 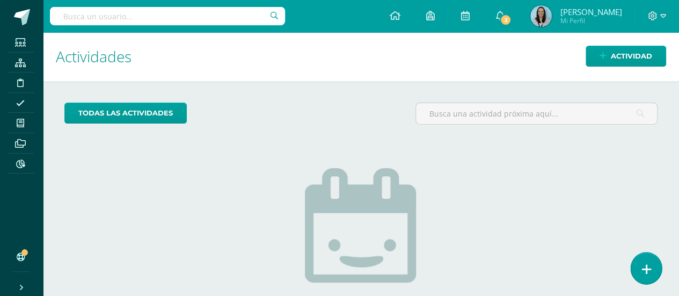 What do you see at coordinates (541, 16) in the screenshot?
I see `img: 5a6f75ce900a0f7ea551130e923f78ee.png` at bounding box center [541, 16].